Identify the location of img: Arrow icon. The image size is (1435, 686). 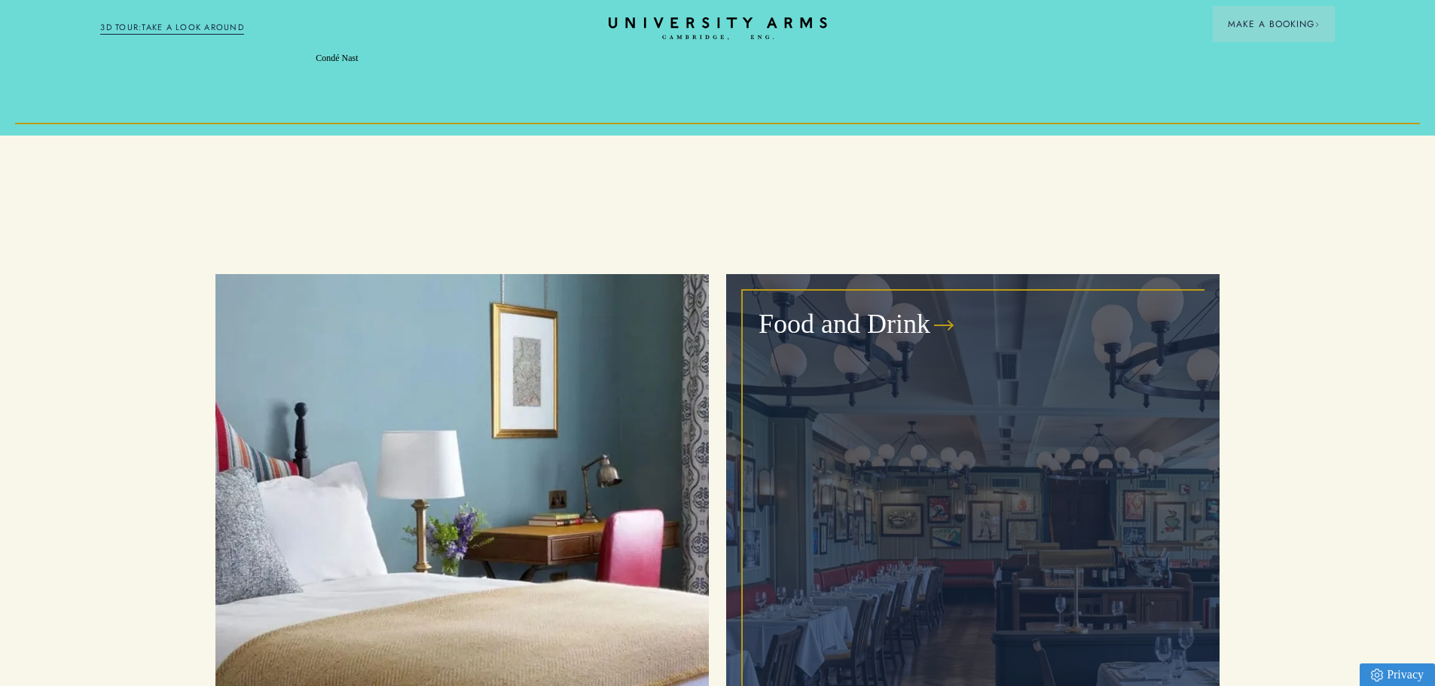
(1317, 24).